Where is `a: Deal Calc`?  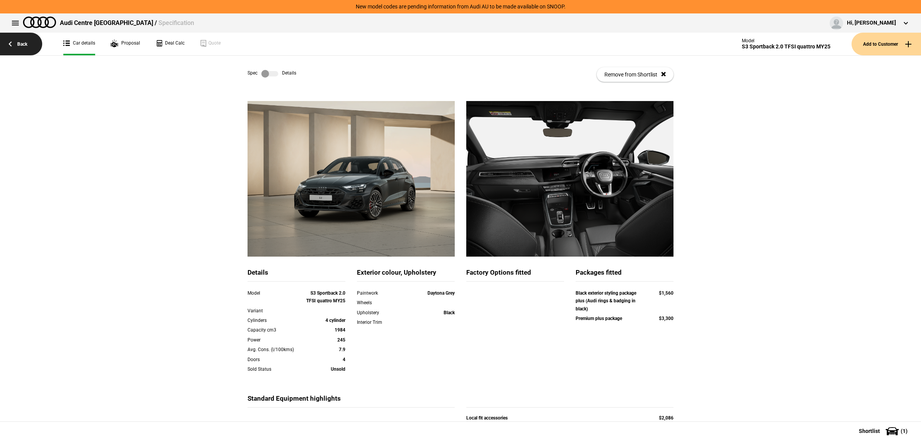
a: Deal Calc is located at coordinates (170, 44).